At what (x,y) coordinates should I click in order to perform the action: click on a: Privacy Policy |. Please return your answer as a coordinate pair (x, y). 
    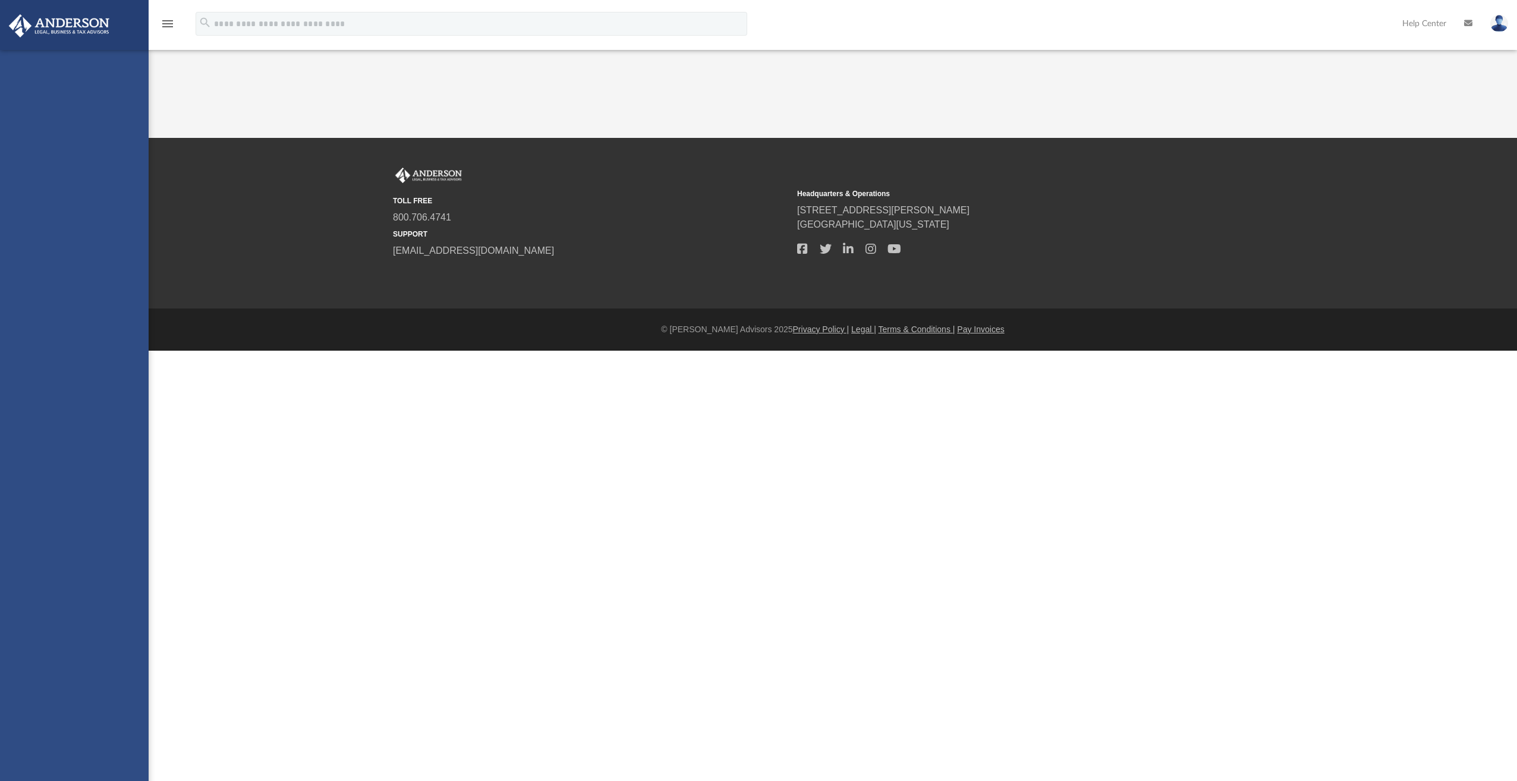
    Looking at the image, I should click on (821, 329).